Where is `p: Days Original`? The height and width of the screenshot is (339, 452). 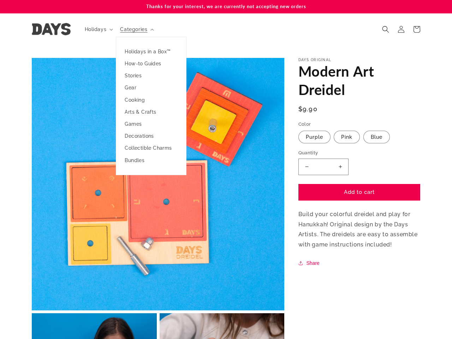 p: Days Original is located at coordinates (359, 60).